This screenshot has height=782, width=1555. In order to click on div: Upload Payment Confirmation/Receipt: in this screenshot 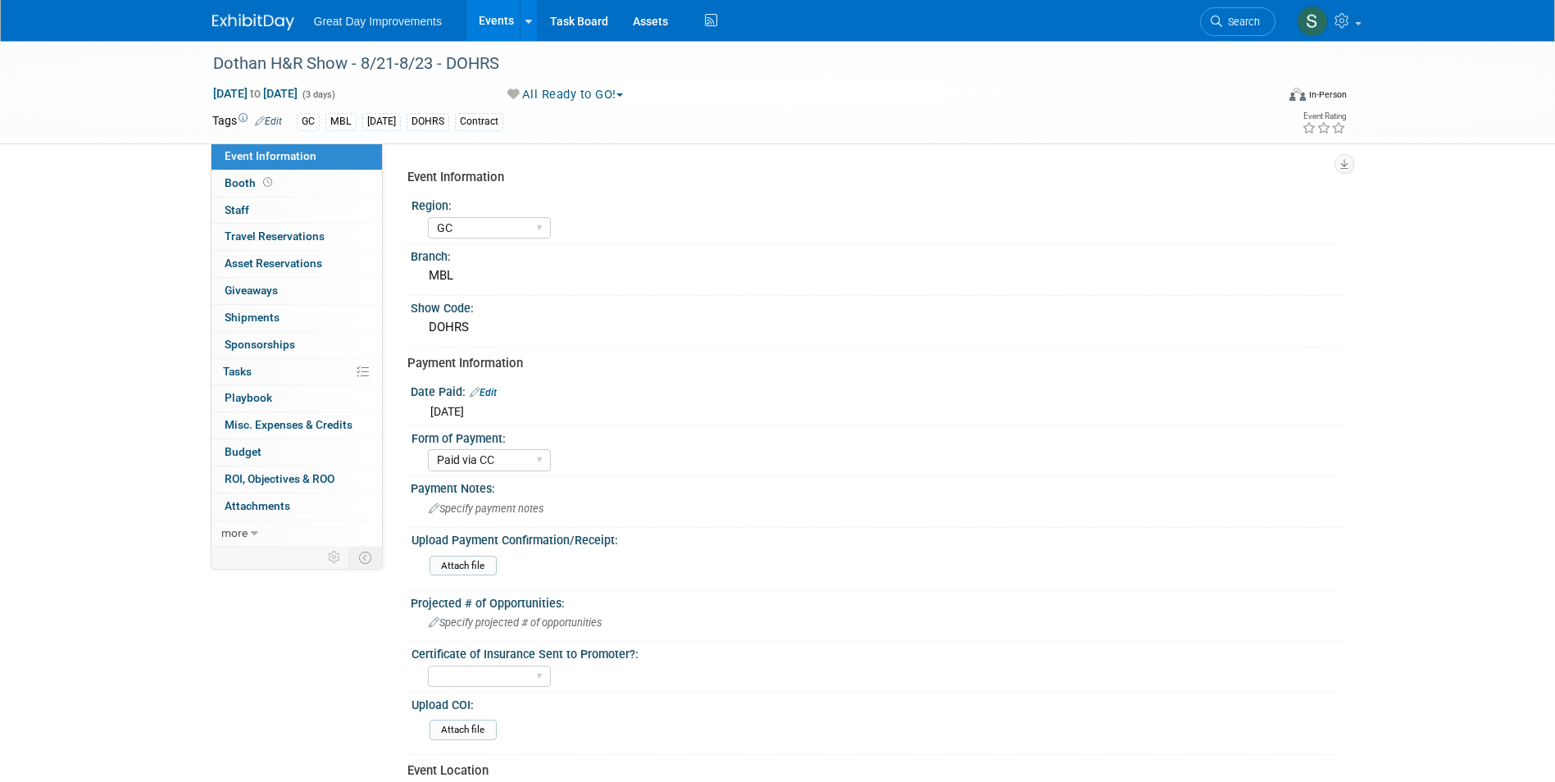, I will do `click(874, 538)`.